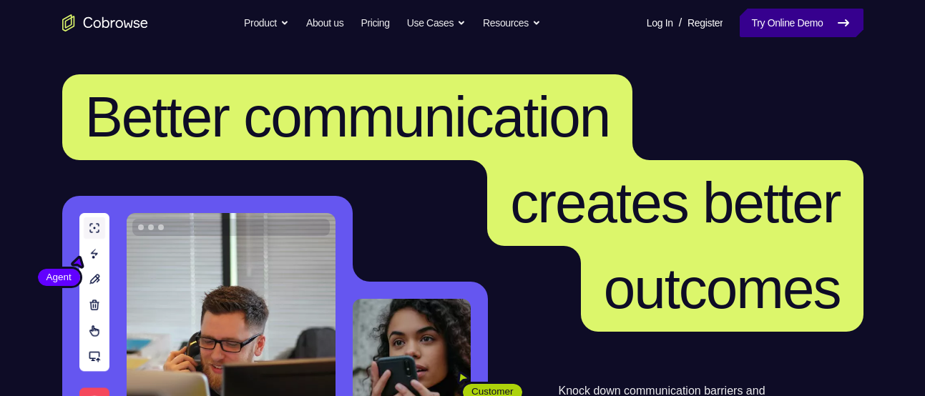 The height and width of the screenshot is (396, 925). What do you see at coordinates (801, 23) in the screenshot?
I see `a: Try Online Demo` at bounding box center [801, 23].